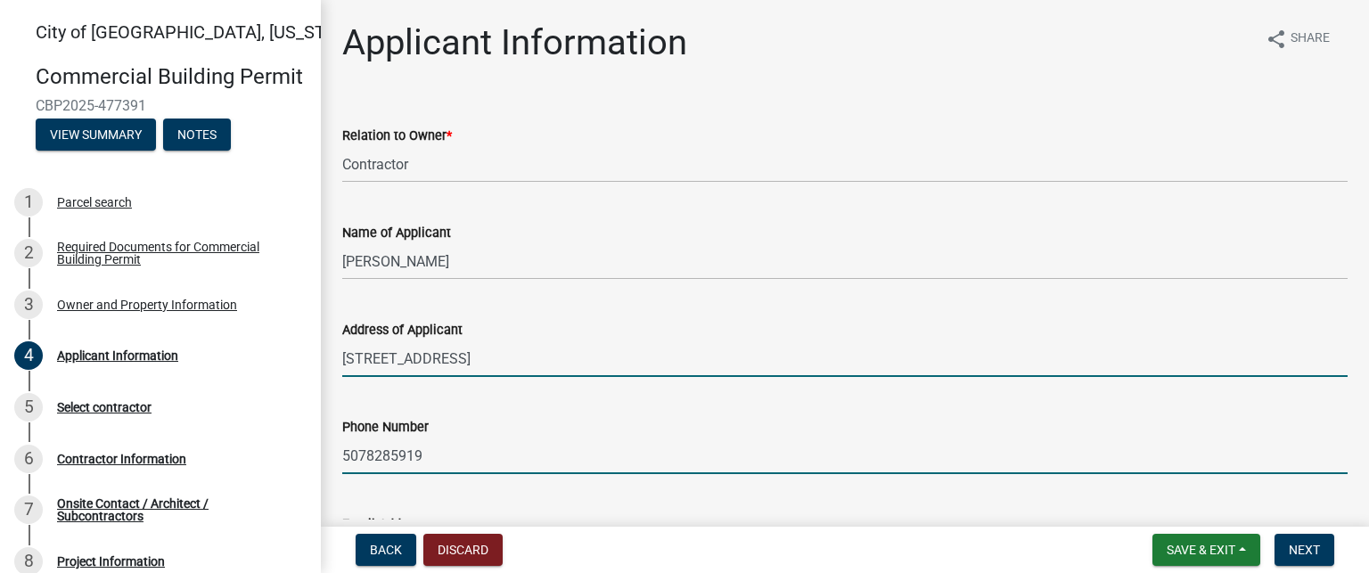 The width and height of the screenshot is (1369, 573). What do you see at coordinates (385, 428) in the screenshot?
I see `label: Phone Number` at bounding box center [385, 428].